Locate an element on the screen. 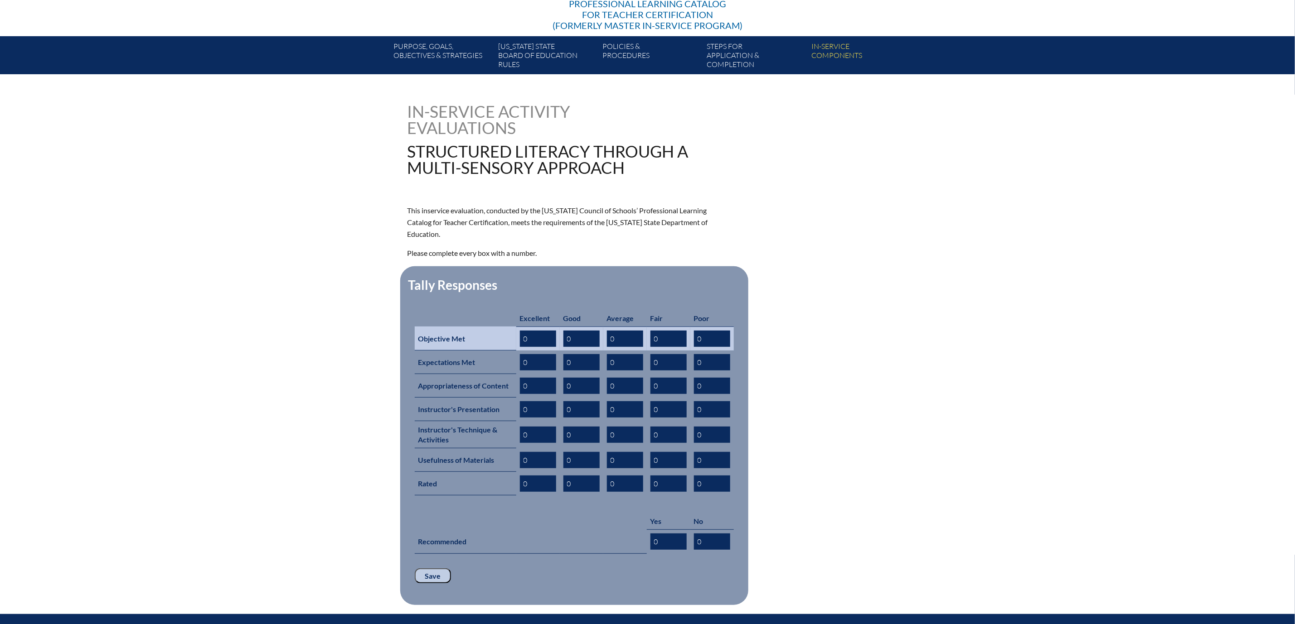  th: No is located at coordinates (712, 522).